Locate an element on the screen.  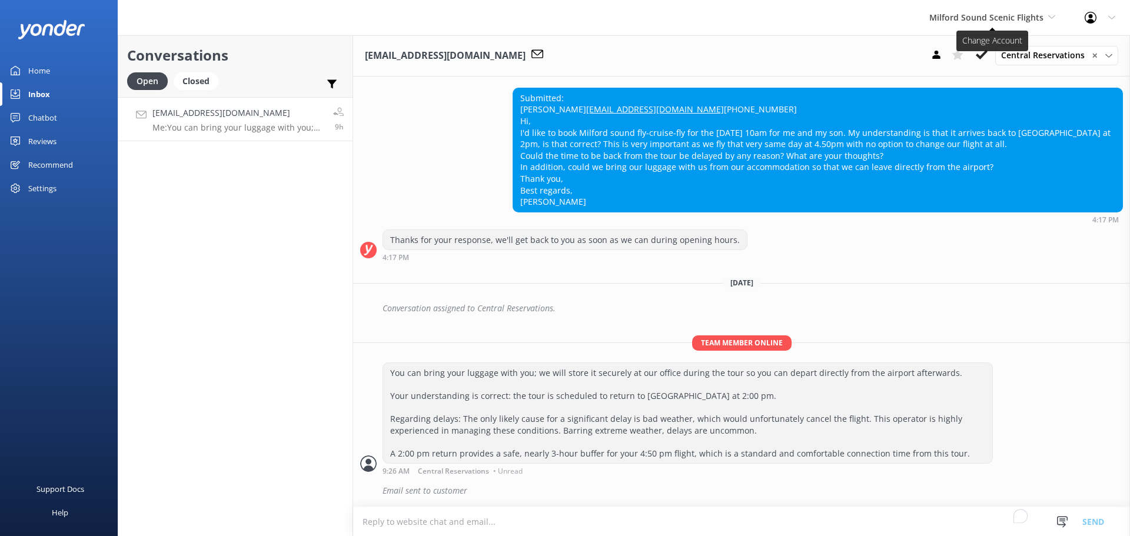
div: Open is located at coordinates (147, 81).